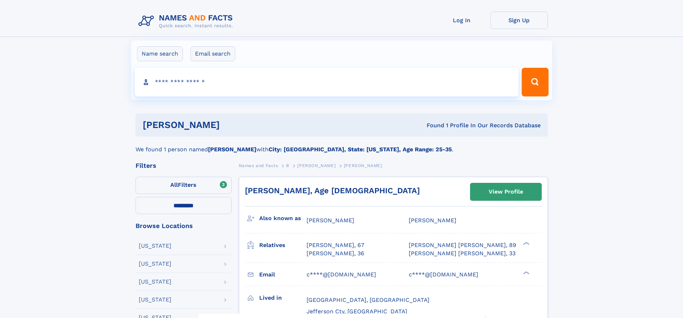  I want to click on div: We found 1 person named with ., so click(342, 145).